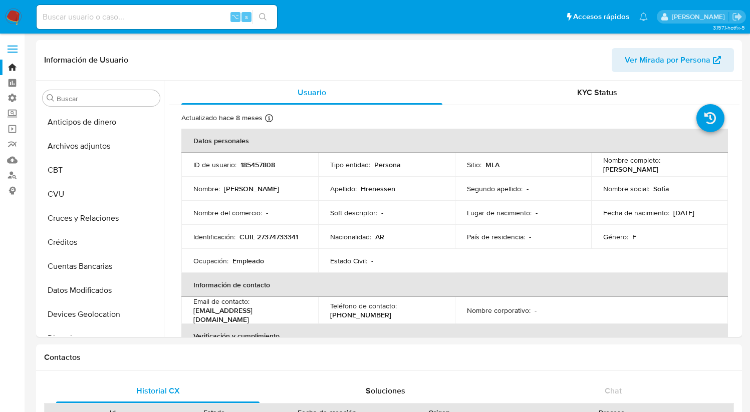  What do you see at coordinates (493, 165) in the screenshot?
I see `p: MLA` at bounding box center [493, 165].